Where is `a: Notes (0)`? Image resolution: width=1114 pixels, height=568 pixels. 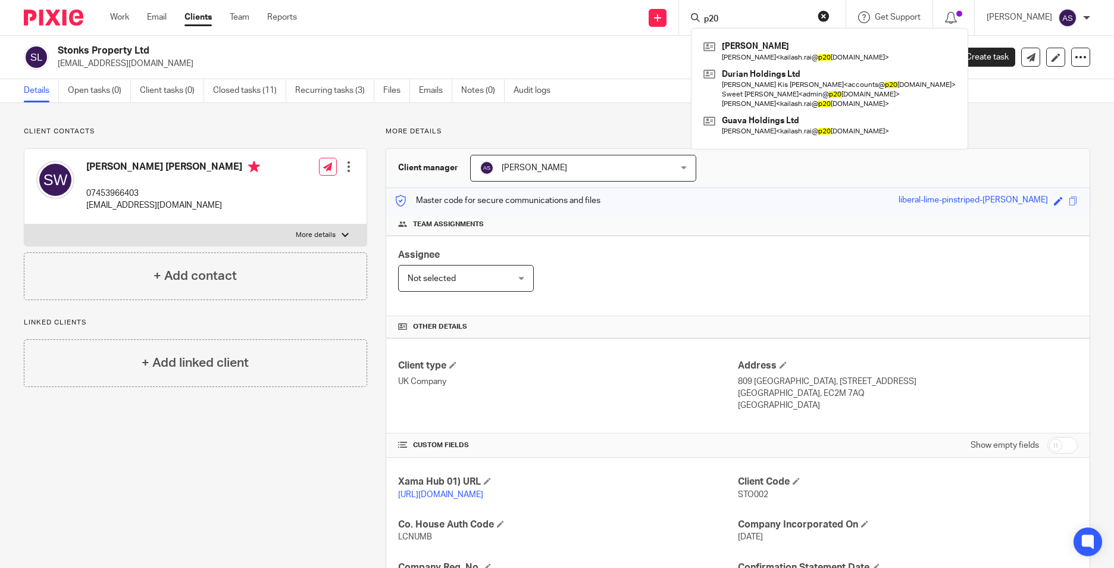 a: Notes (0) is located at coordinates (482, 90).